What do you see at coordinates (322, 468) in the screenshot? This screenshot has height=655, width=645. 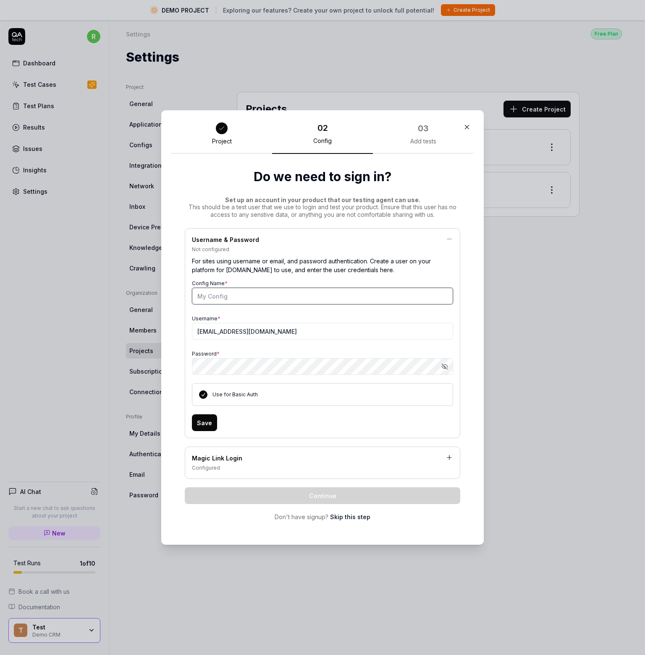 I see `div: Configured` at bounding box center [322, 468].